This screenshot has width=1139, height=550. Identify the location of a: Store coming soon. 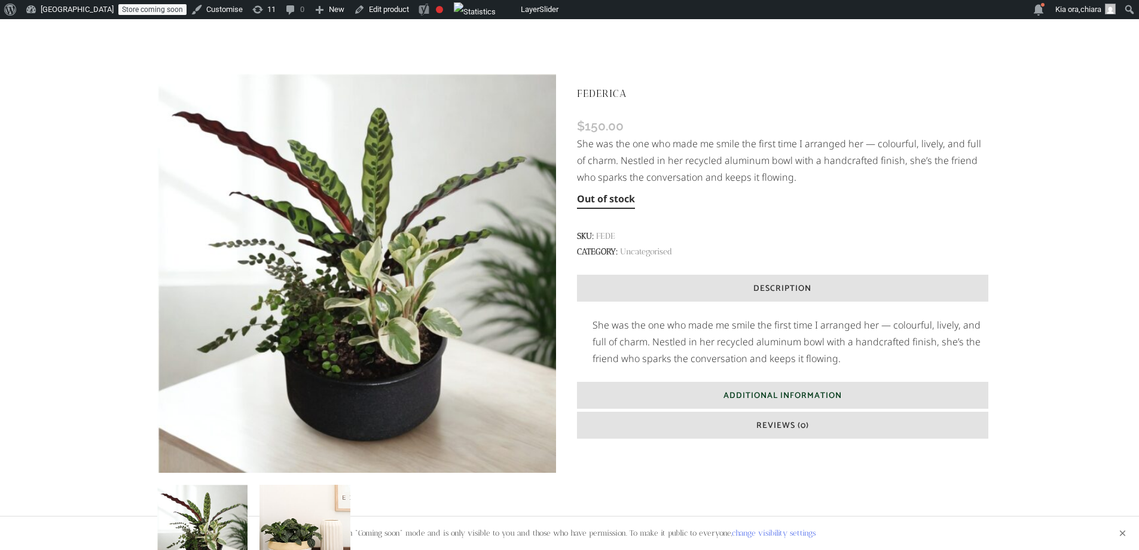
(152, 10).